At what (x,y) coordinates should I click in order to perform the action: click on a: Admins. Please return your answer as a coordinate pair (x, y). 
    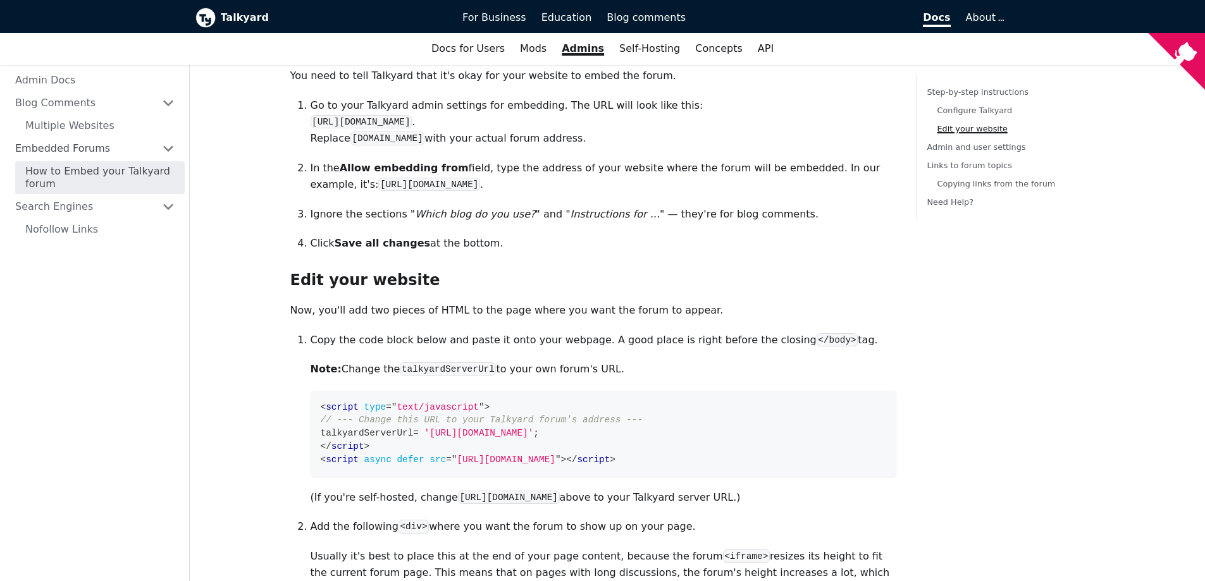
    Looking at the image, I should click on (583, 49).